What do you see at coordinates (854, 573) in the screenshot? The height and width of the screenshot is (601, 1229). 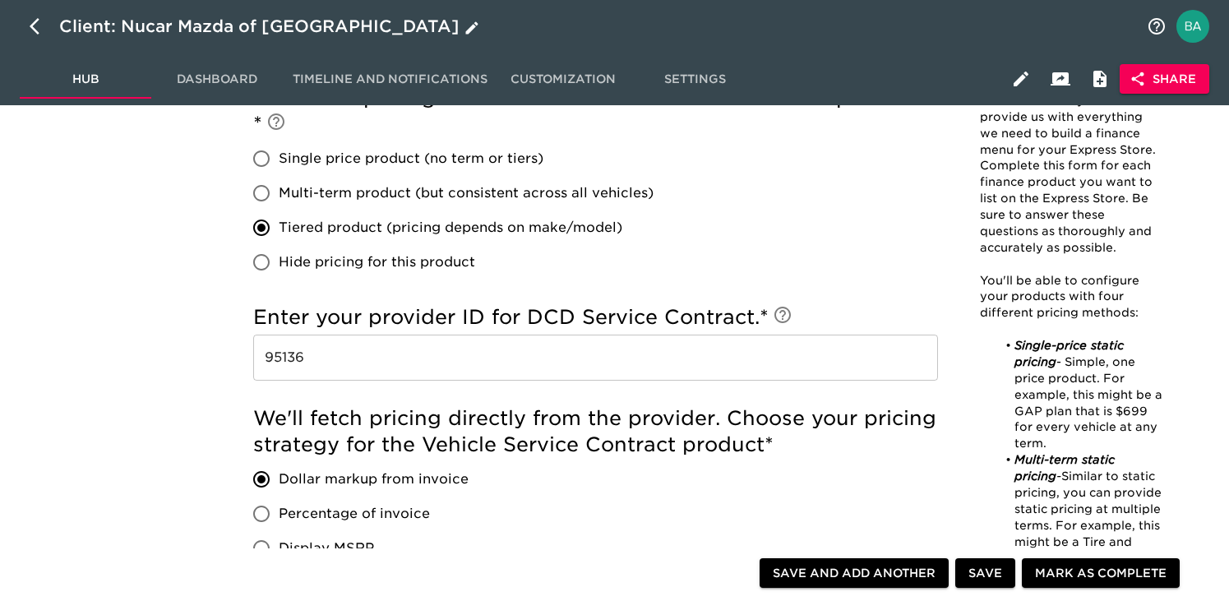 I see `button: Save and Add Another` at bounding box center [854, 573].